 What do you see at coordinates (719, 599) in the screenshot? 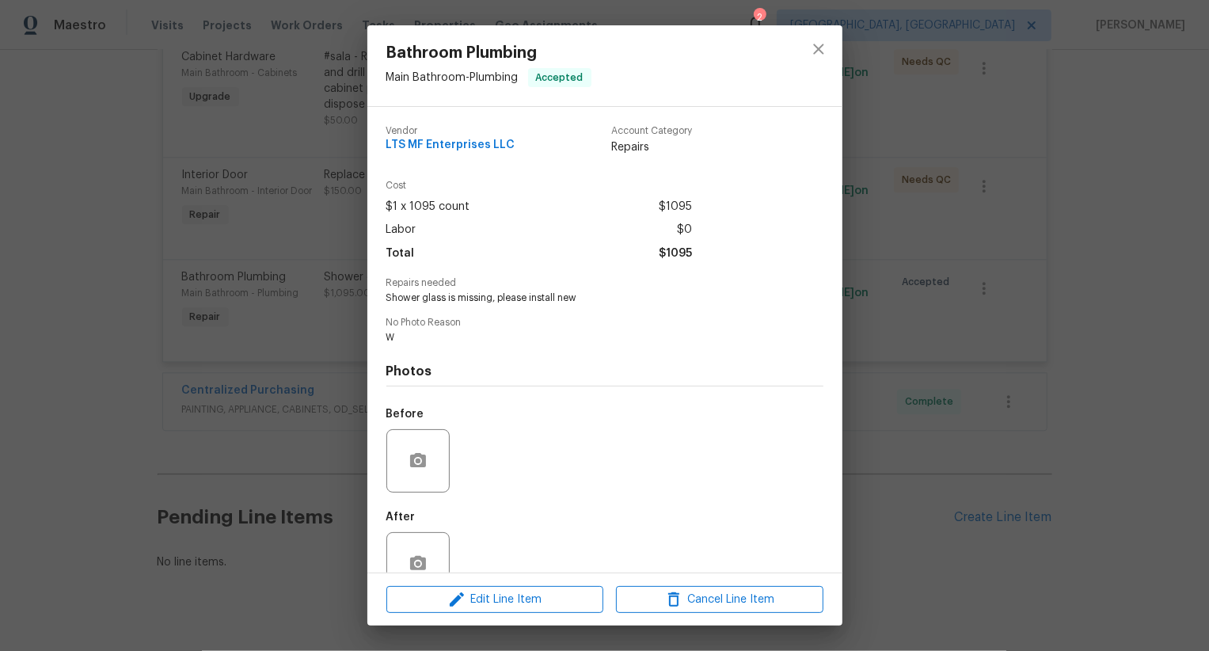
I see `button: Cancel Line Item` at bounding box center [719, 599].